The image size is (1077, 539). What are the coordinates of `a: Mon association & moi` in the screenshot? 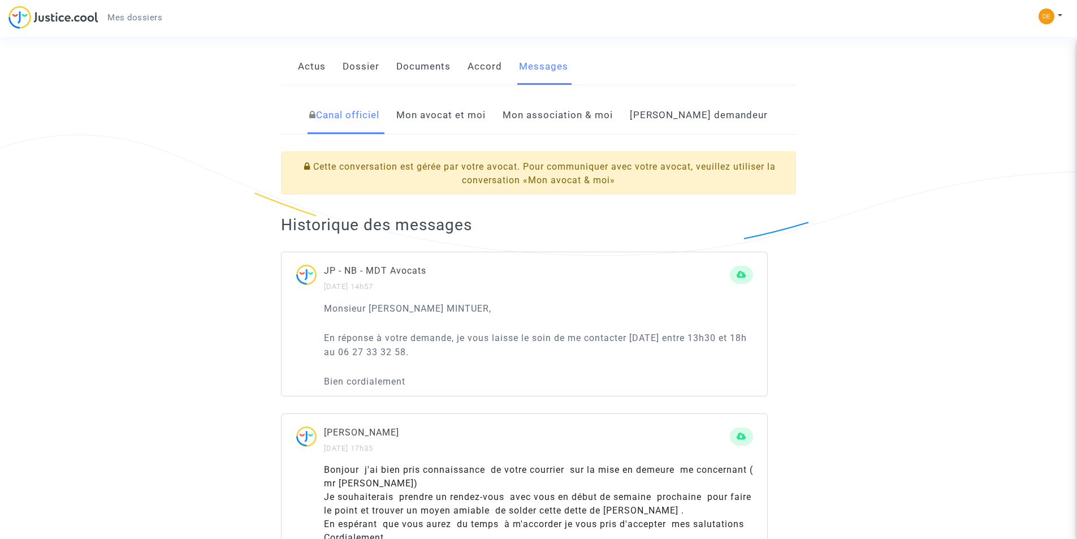 It's located at (557, 115).